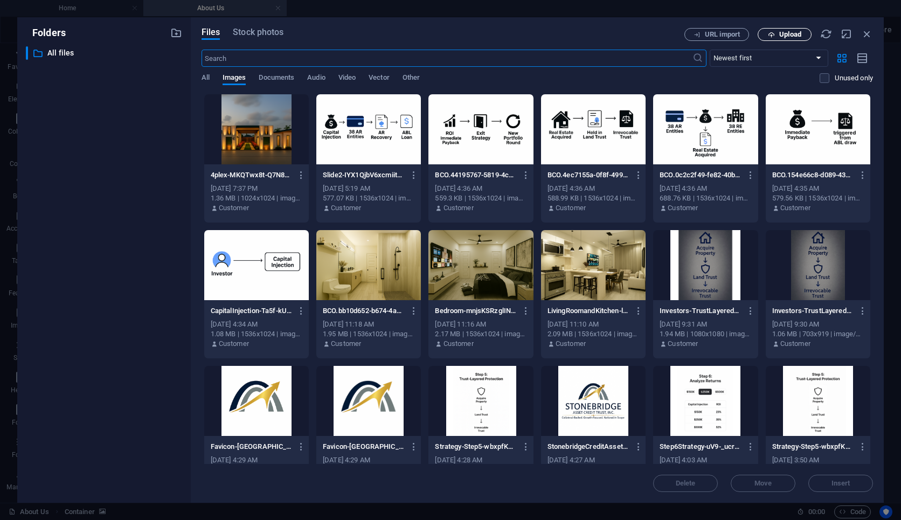 This screenshot has height=520, width=901. I want to click on div: 559.3 KB | 1536x1024 | image/png, so click(481, 198).